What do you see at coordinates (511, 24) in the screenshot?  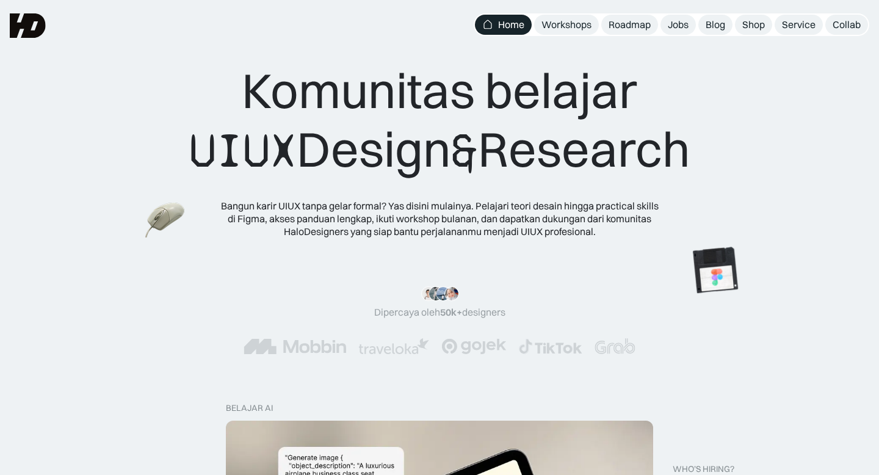 I see `div: Home` at bounding box center [511, 24].